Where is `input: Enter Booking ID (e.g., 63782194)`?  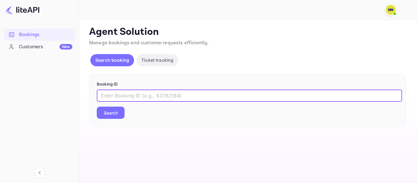 input: Enter Booking ID (e.g., 63782194) is located at coordinates (250, 96).